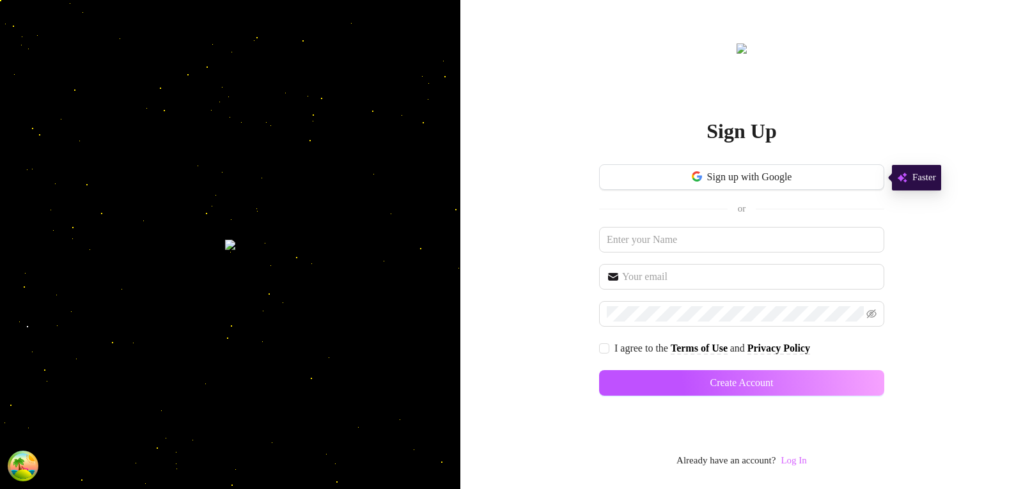  What do you see at coordinates (742, 383) in the screenshot?
I see `button: Create Account` at bounding box center [742, 383].